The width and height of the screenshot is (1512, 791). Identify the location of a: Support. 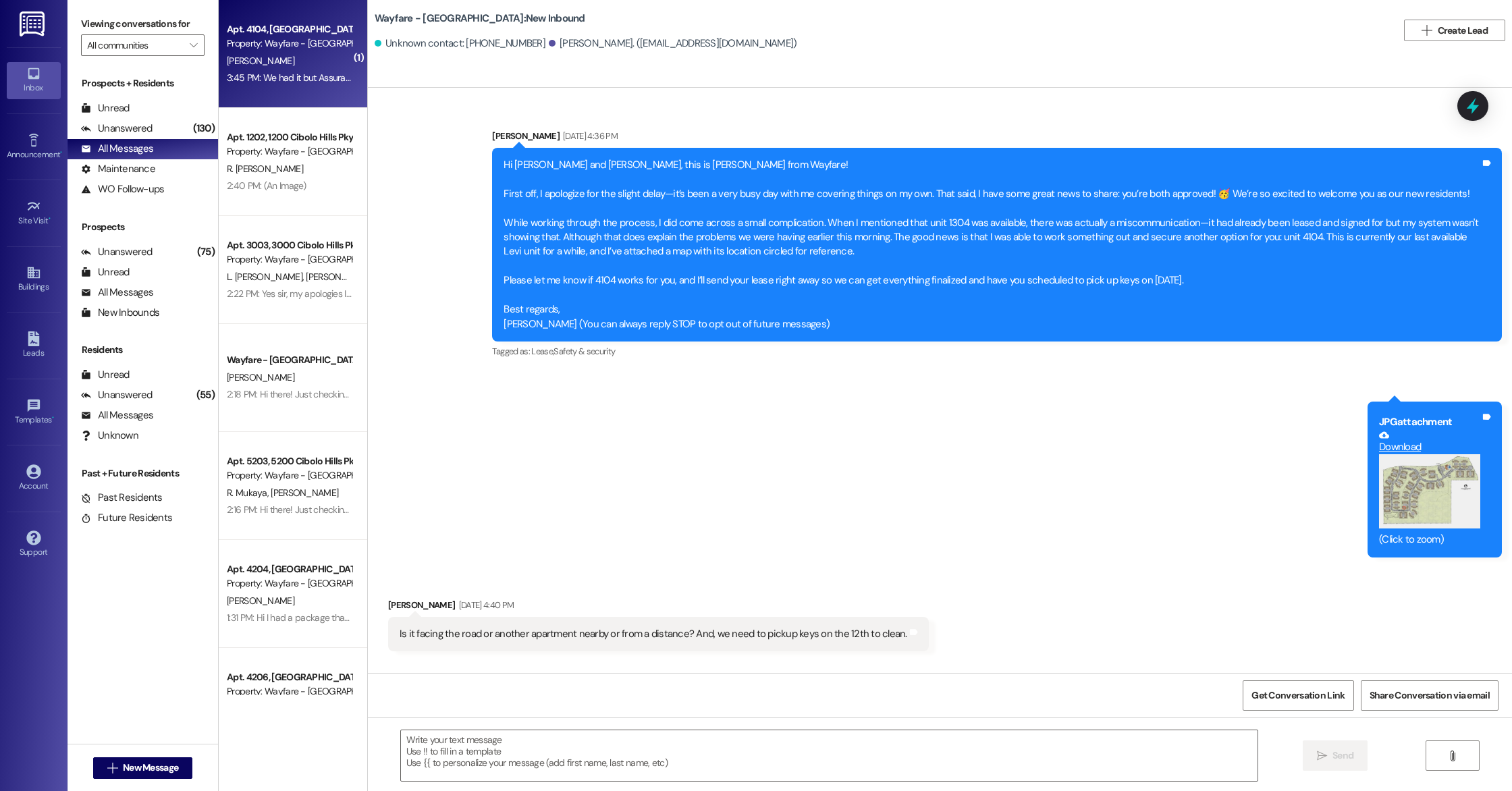
(34, 545).